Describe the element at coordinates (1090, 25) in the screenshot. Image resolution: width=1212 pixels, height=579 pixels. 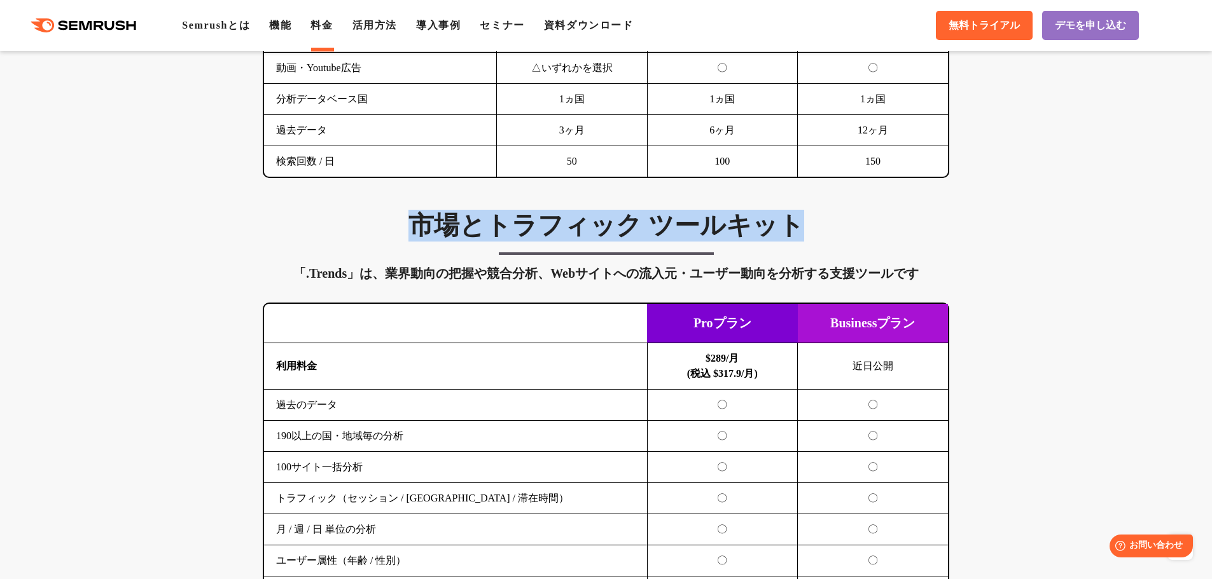
I see `span: デモを申し込む` at that location.